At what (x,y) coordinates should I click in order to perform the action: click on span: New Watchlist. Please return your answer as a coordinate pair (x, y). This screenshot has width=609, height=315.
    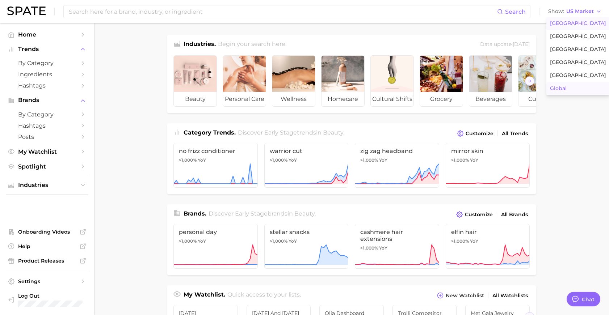
    Looking at the image, I should click on (465, 296).